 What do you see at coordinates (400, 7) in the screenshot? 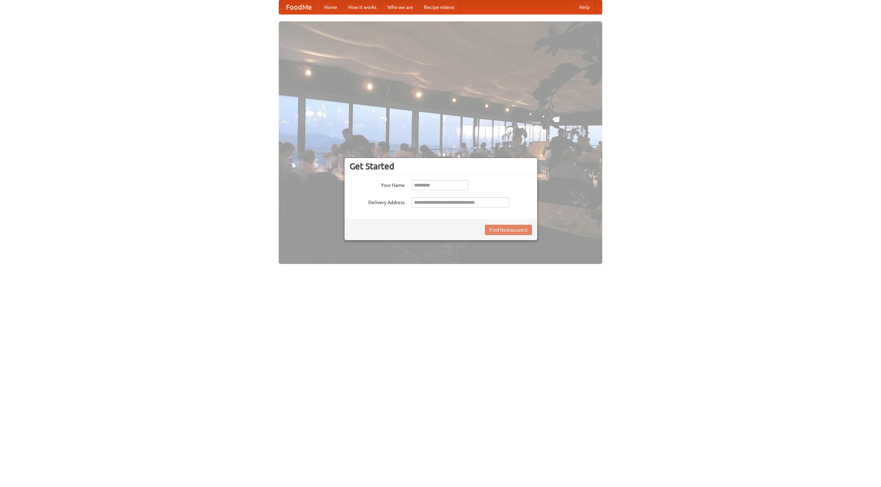
I see `a: Who we are` at bounding box center [400, 7].